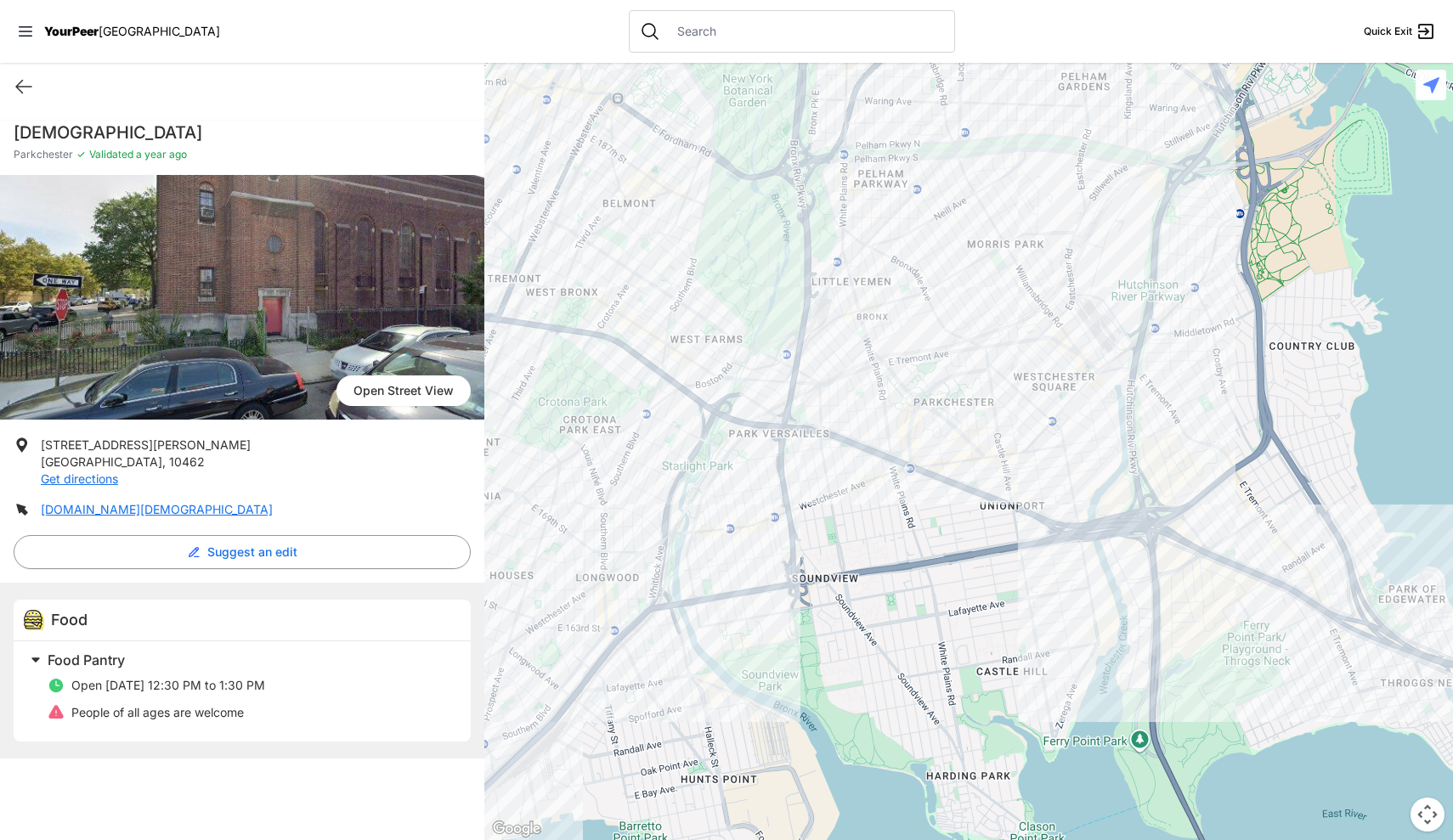 The height and width of the screenshot is (840, 1453). Describe the element at coordinates (806, 31) in the screenshot. I see `input: Search` at that location.